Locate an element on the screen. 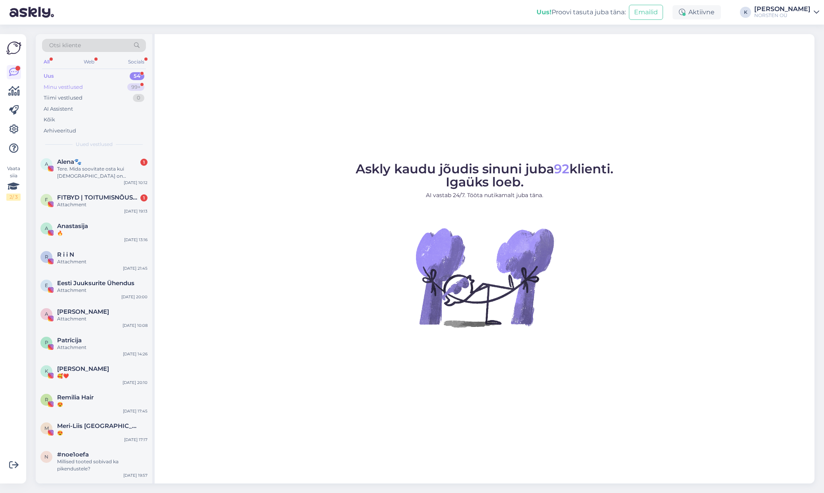 The width and height of the screenshot is (824, 493). div: NORSTEN OÜ is located at coordinates (782, 15).